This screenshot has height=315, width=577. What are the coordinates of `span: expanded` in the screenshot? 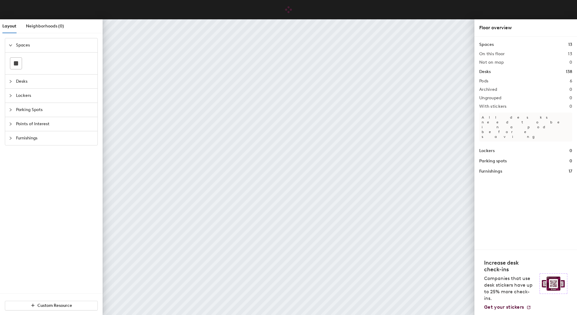 It's located at (11, 45).